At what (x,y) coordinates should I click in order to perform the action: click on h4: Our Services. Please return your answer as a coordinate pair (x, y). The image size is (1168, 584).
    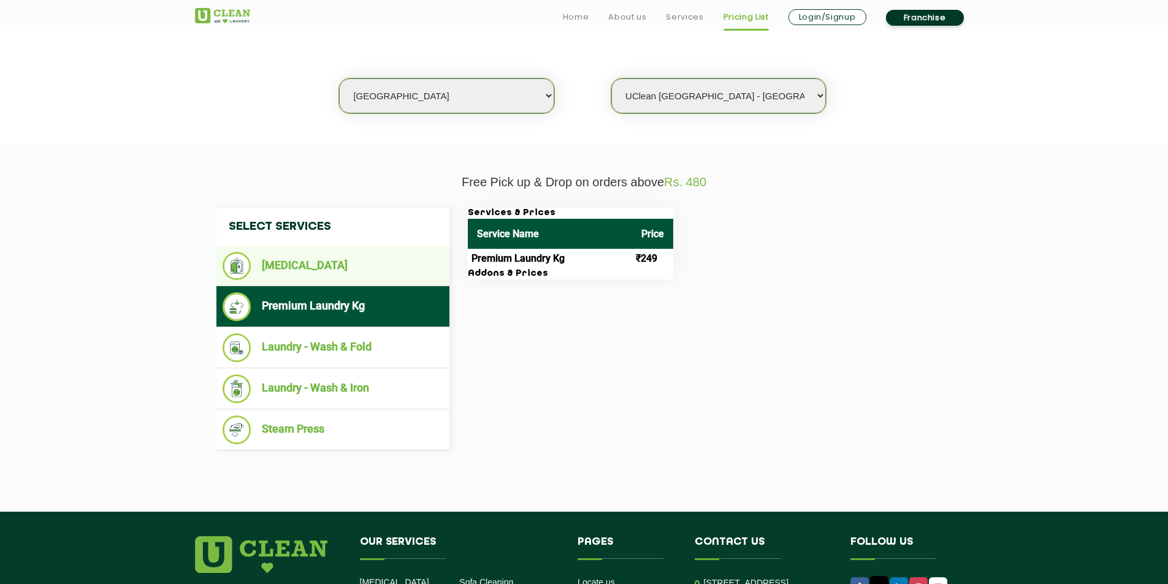
    Looking at the image, I should click on (460, 548).